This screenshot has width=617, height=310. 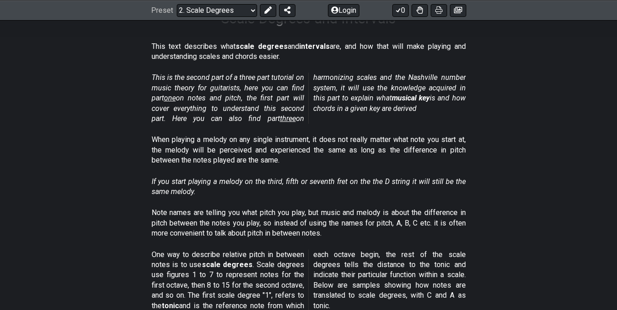 I want to click on p: When playing a melody on any single instrument, it does not really matter what note you start at,..., so click(x=309, y=150).